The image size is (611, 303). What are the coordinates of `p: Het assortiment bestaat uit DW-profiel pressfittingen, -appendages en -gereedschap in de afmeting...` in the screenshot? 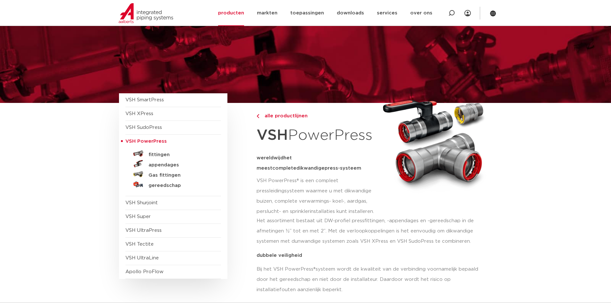 It's located at (372, 231).